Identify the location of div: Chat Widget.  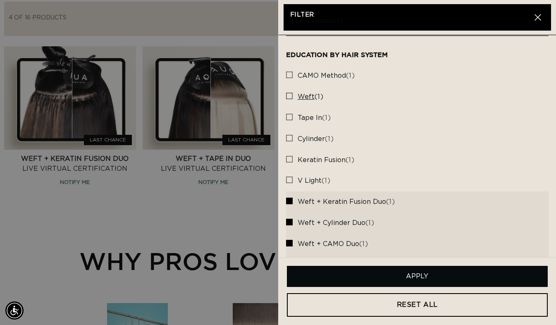
(535, 305).